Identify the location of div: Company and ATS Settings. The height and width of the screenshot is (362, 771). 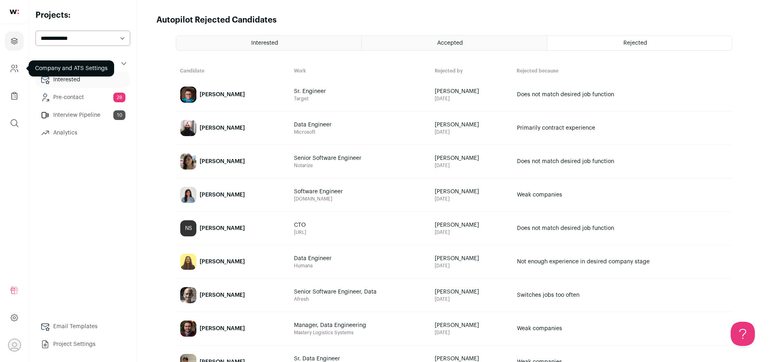
(71, 69).